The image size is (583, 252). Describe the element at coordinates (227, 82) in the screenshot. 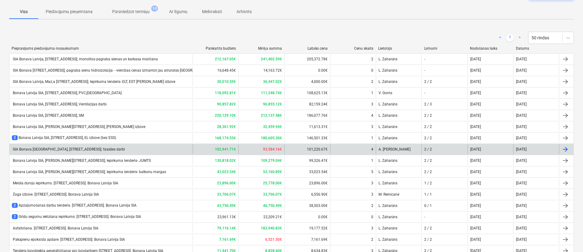

I see `b: 30,010.59€` at that location.